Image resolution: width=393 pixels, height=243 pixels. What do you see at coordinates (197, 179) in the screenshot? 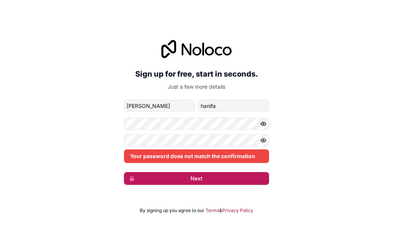
I see `button: Next` at bounding box center [197, 179].